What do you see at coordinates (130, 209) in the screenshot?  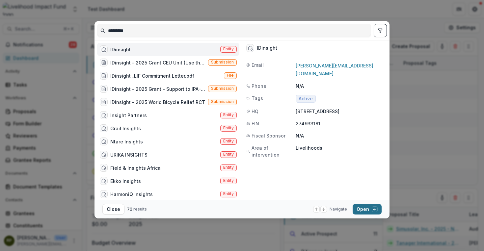 I see `span: 72` at bounding box center [130, 209].